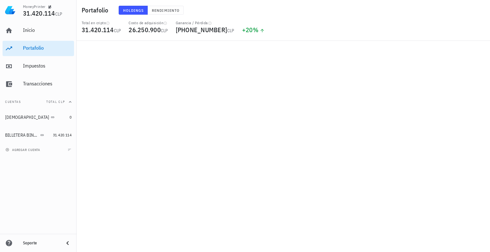  Describe the element at coordinates (23, 150) in the screenshot. I see `button: agregar cuenta` at that location.